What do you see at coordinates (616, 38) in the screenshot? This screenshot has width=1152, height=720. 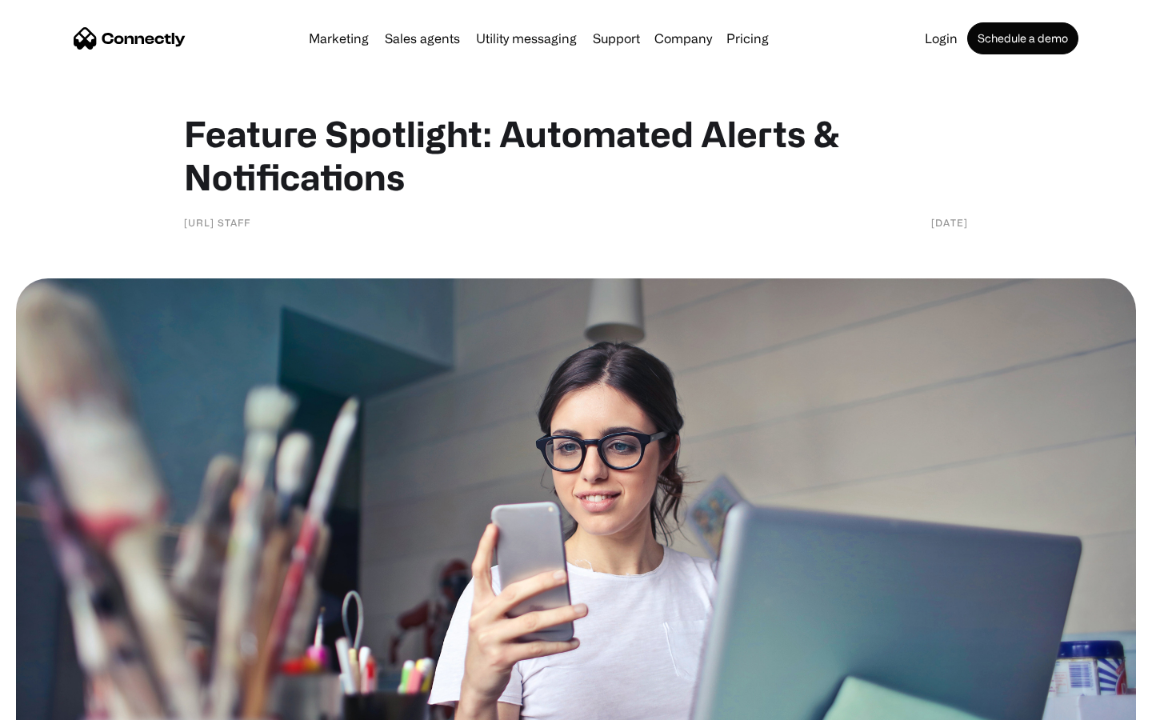 I see `a: Support` at bounding box center [616, 38].